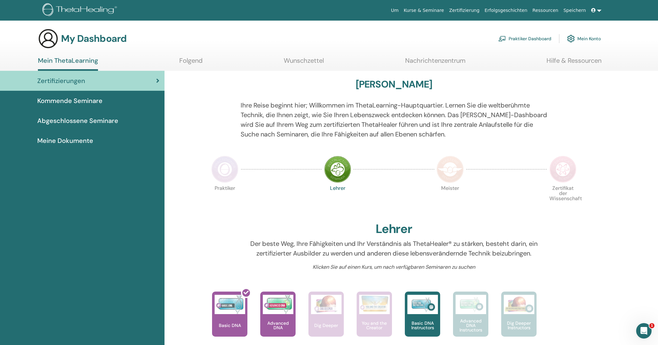 This screenshot has width=658, height=345. Describe the element at coordinates (191, 63) in the screenshot. I see `a: Folgend` at that location.